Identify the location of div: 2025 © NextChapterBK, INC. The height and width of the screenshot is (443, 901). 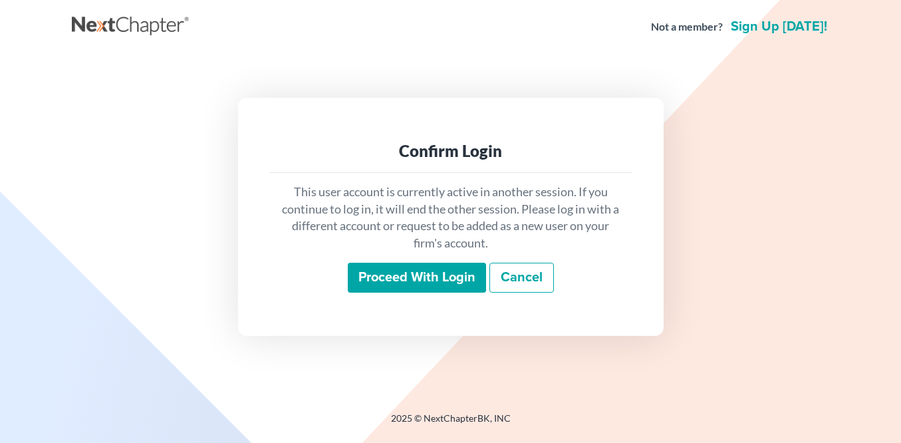
(451, 424).